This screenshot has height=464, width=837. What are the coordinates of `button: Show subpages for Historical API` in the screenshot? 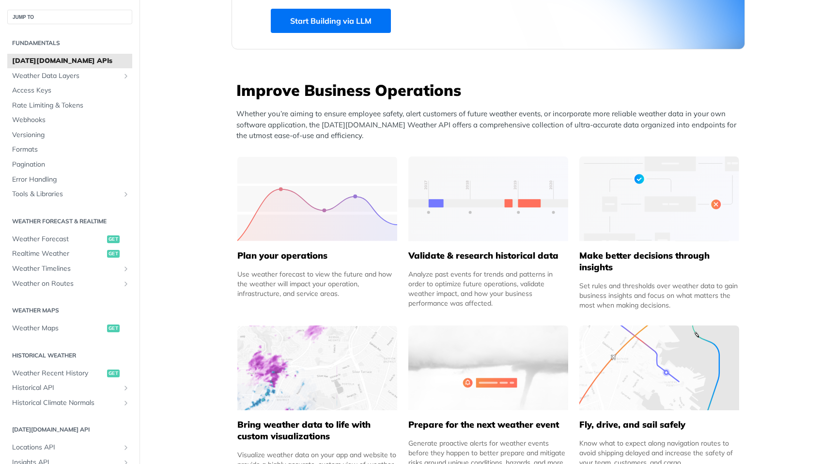 It's located at (126, 388).